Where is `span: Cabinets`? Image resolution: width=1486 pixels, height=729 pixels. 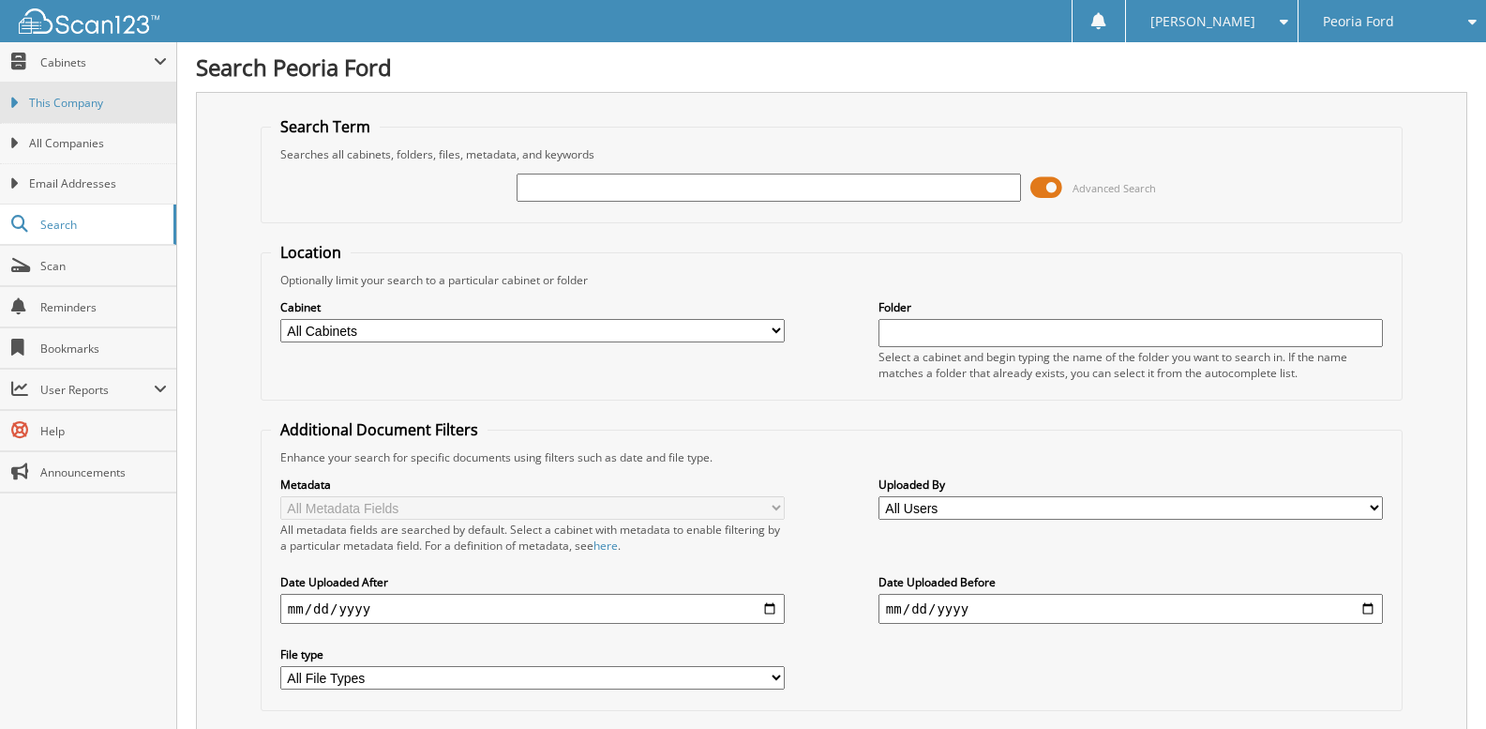
span: Cabinets is located at coordinates (97, 62).